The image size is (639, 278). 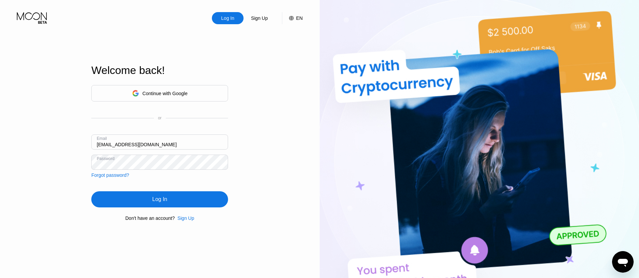 I want to click on div: Don't have an account?, so click(x=150, y=218).